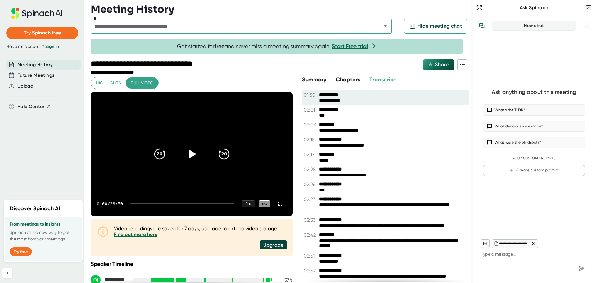  What do you see at coordinates (34, 107) in the screenshot?
I see `button: Help Center` at bounding box center [34, 107].